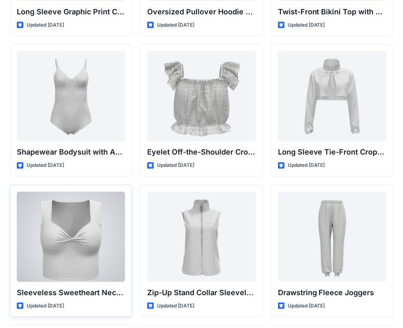 Image resolution: width=403 pixels, height=328 pixels. I want to click on p: Long Sleeve Graphic Print Cropped Turtleneck, so click(71, 12).